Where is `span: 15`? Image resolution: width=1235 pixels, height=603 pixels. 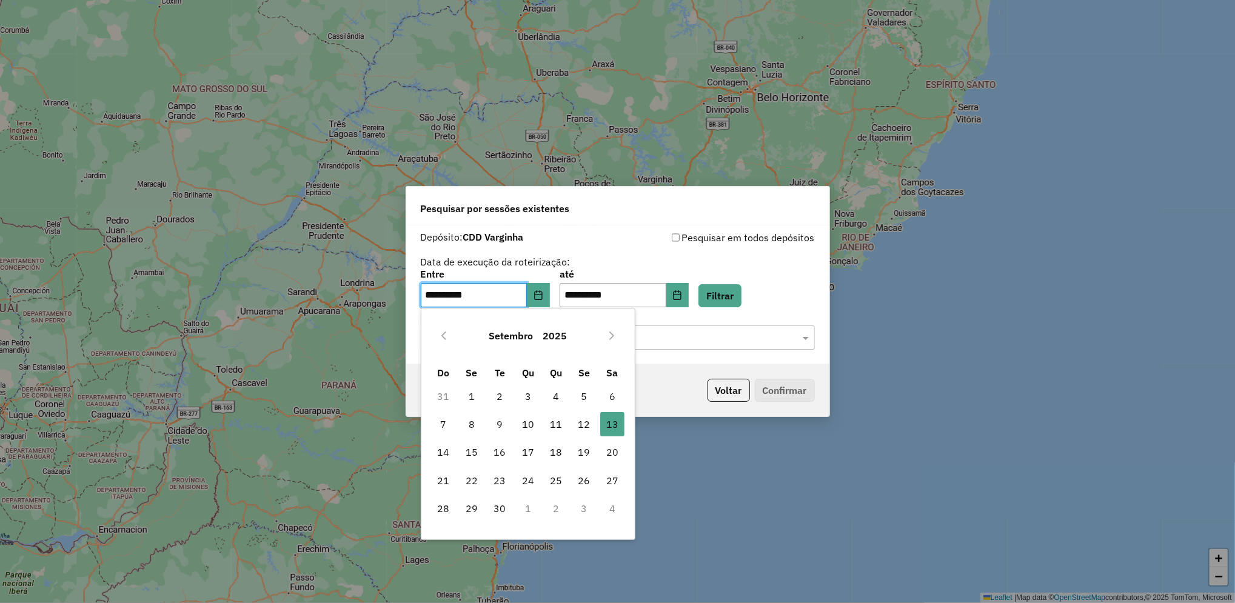
span: 15 is located at coordinates (472, 452).